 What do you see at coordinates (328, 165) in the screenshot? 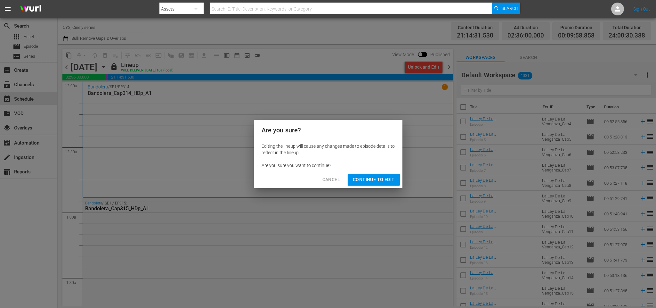
I see `div: Are you sure you want to continue?` at bounding box center [328, 165].